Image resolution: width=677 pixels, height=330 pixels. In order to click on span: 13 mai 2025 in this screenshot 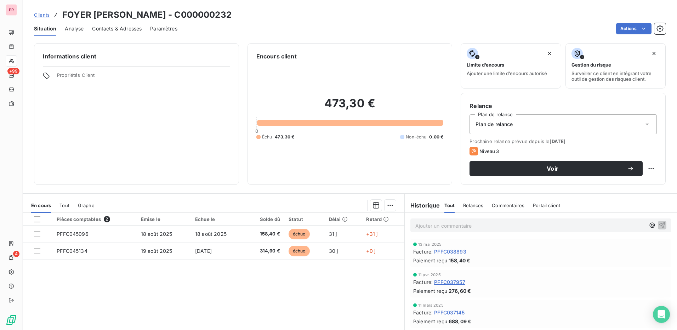, I will do `click(430, 244)`.